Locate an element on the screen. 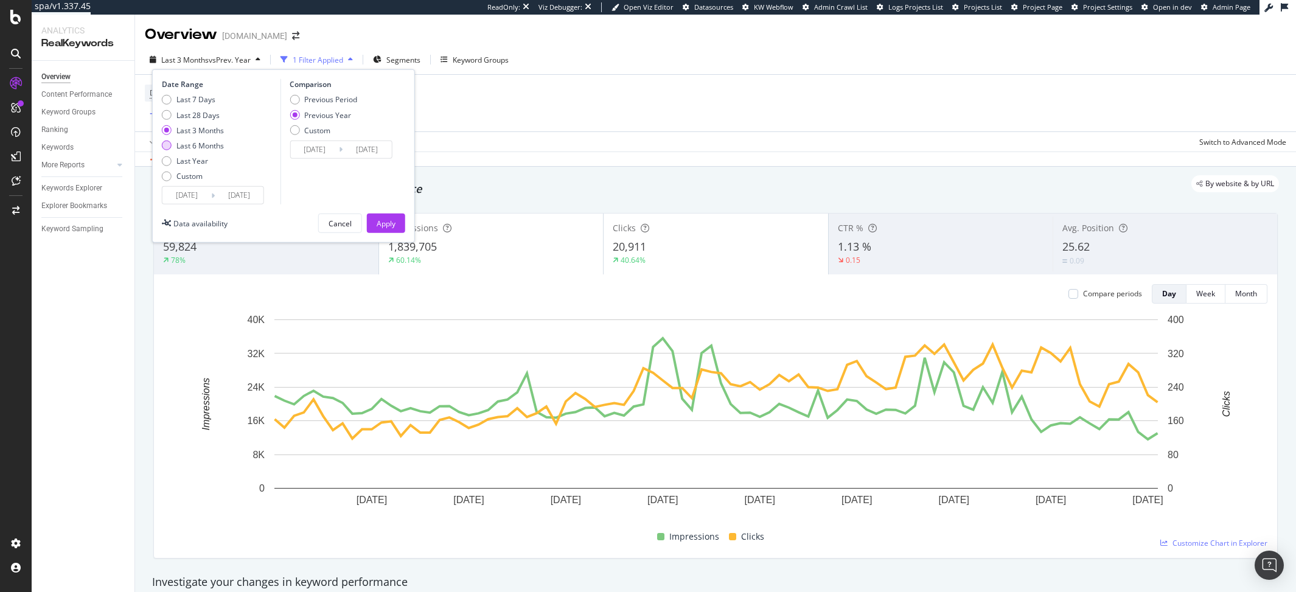 This screenshot has width=1296, height=592. input: End Date is located at coordinates (367, 150).